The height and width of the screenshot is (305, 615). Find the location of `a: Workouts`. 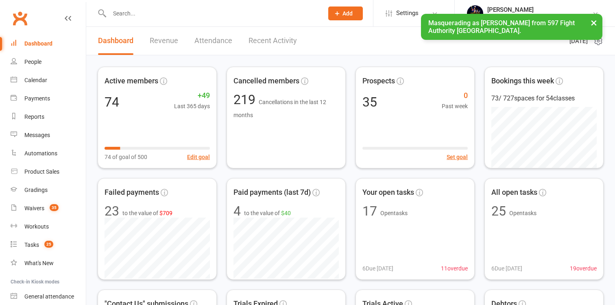

a: Workouts is located at coordinates (48, 227).